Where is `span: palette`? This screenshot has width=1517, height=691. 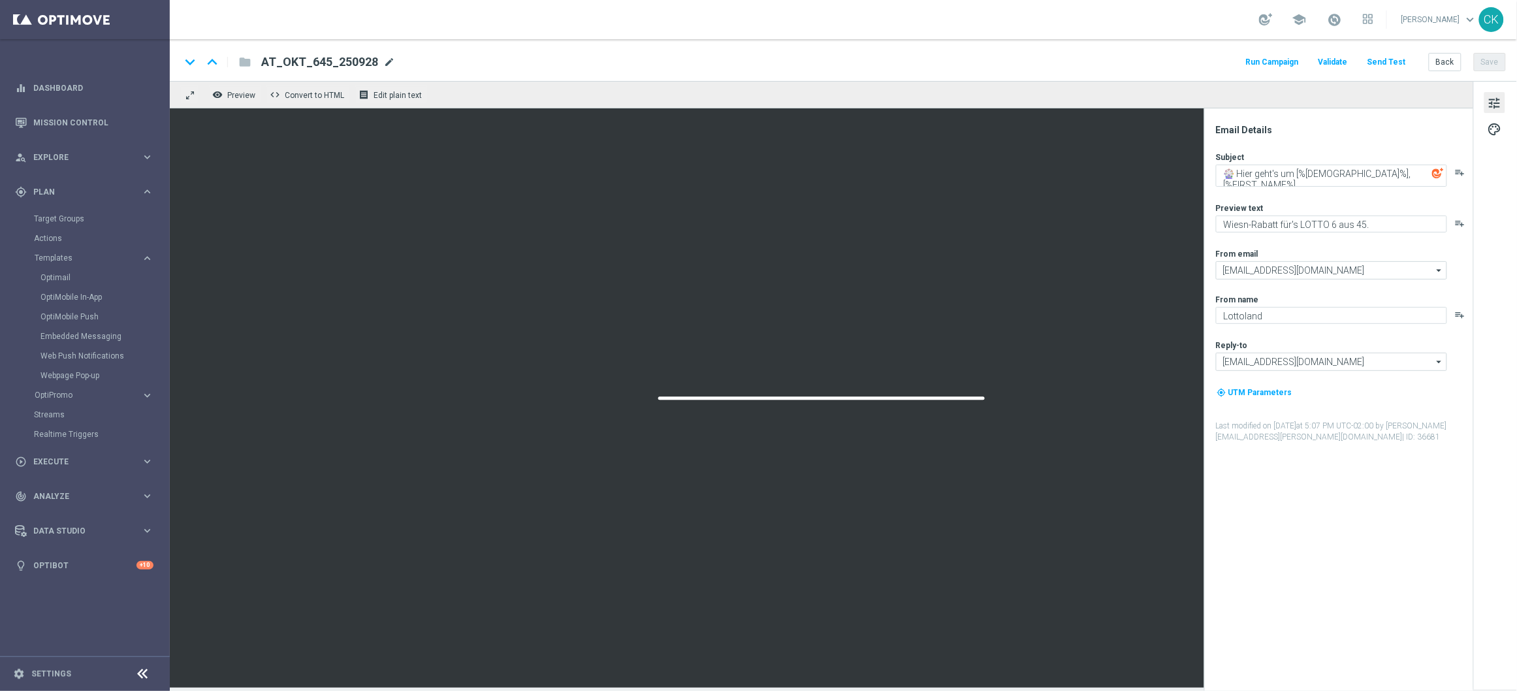 span: palette is located at coordinates (1495, 129).